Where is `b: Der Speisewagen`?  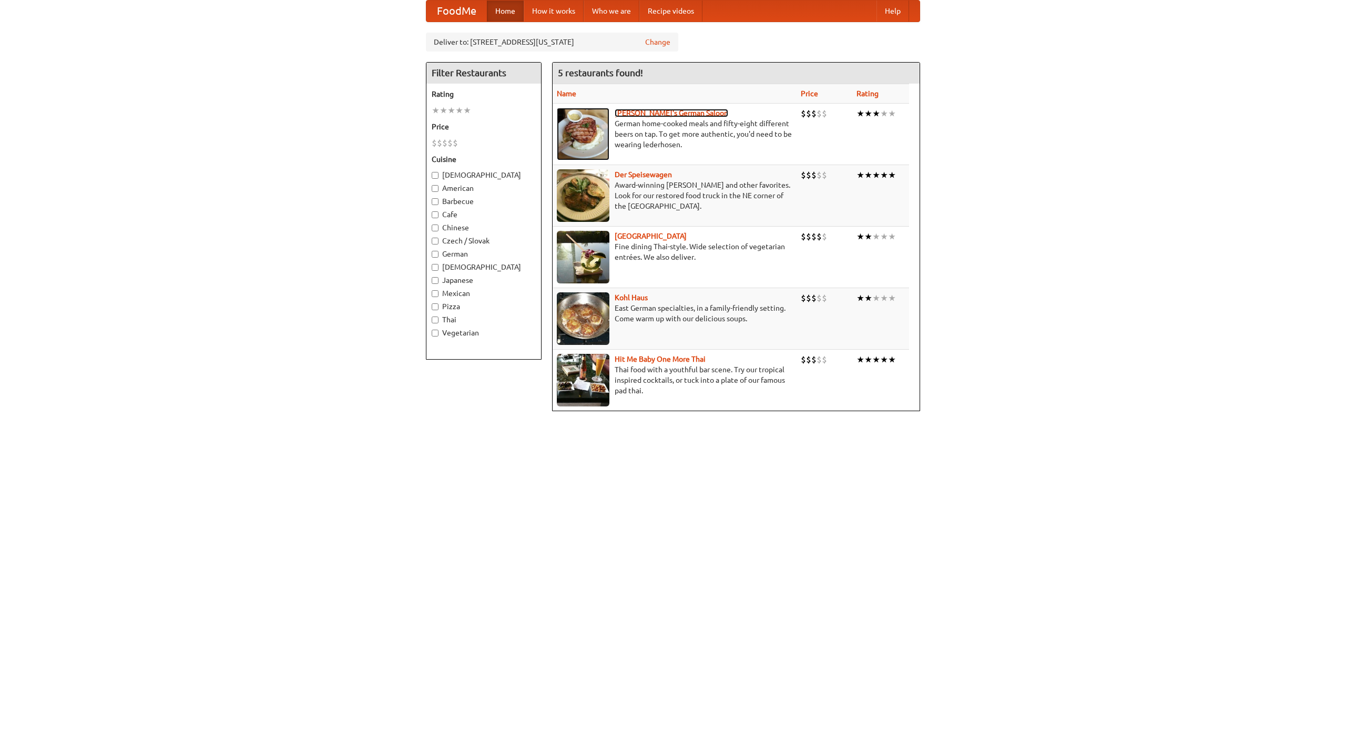 b: Der Speisewagen is located at coordinates (643, 175).